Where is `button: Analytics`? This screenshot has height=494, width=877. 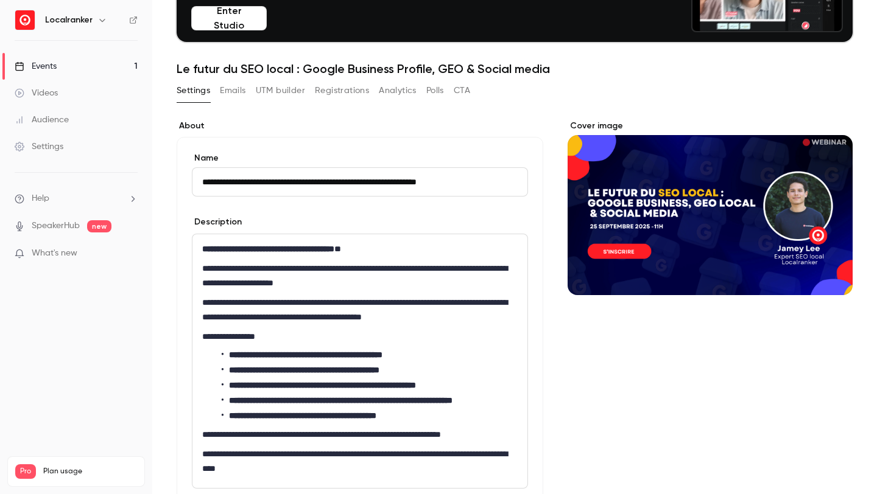
button: Analytics is located at coordinates (398, 91).